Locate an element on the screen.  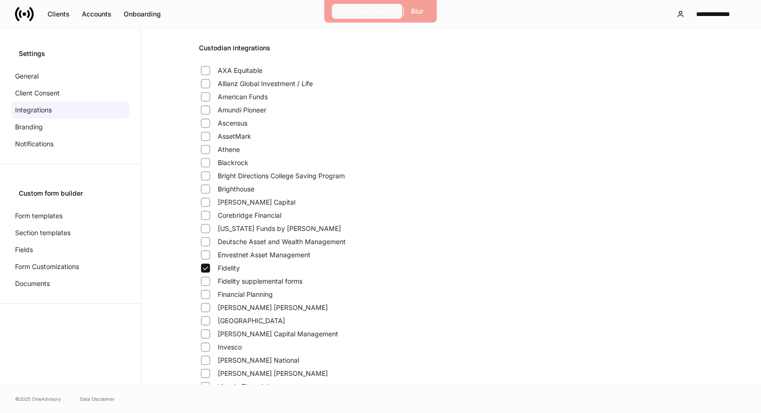
span: American Funds is located at coordinates (243, 97).